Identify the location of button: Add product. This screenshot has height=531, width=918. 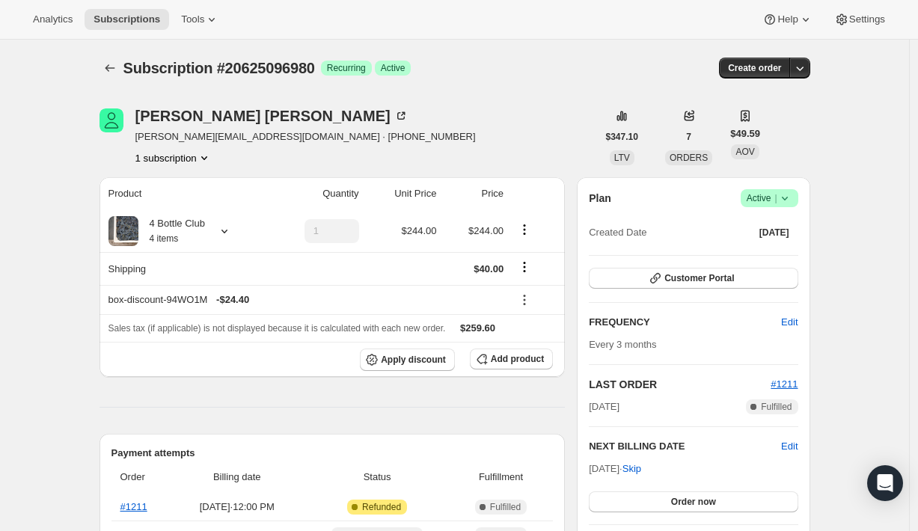
(511, 359).